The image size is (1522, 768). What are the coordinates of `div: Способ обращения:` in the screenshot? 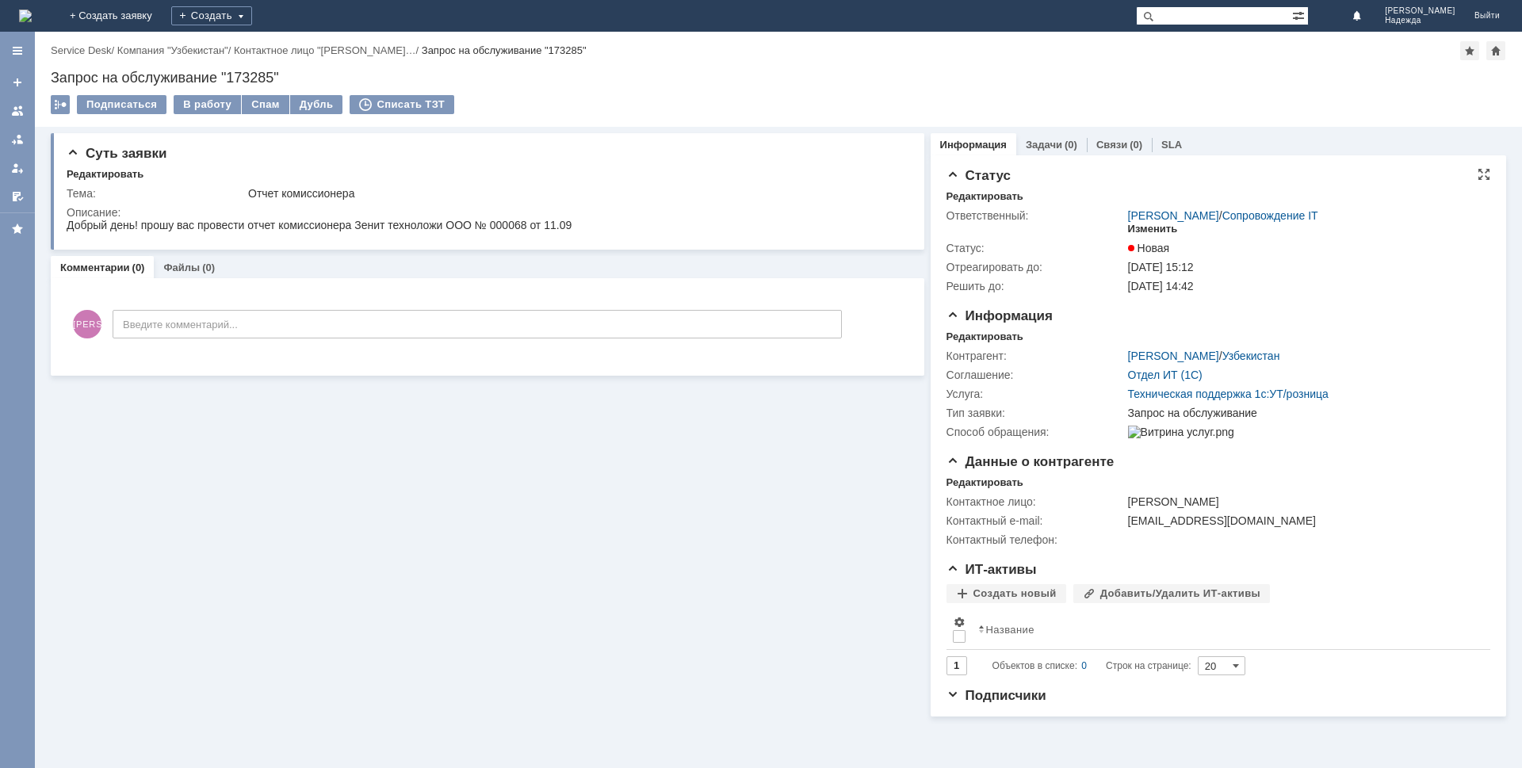 It's located at (1035, 432).